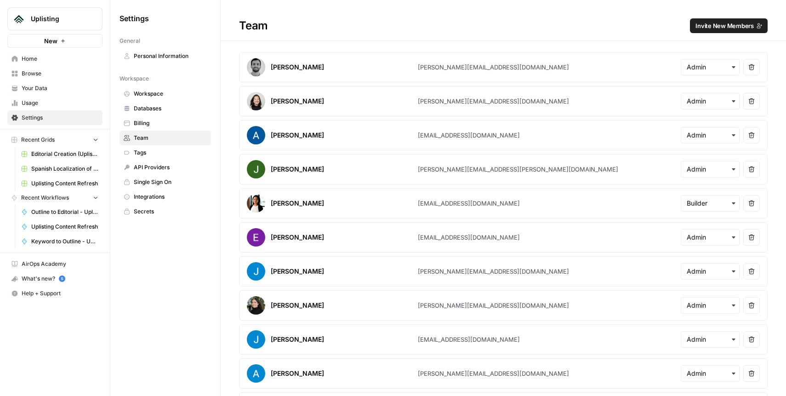 Image resolution: width=786 pixels, height=396 pixels. I want to click on button: Invite New Members, so click(728, 26).